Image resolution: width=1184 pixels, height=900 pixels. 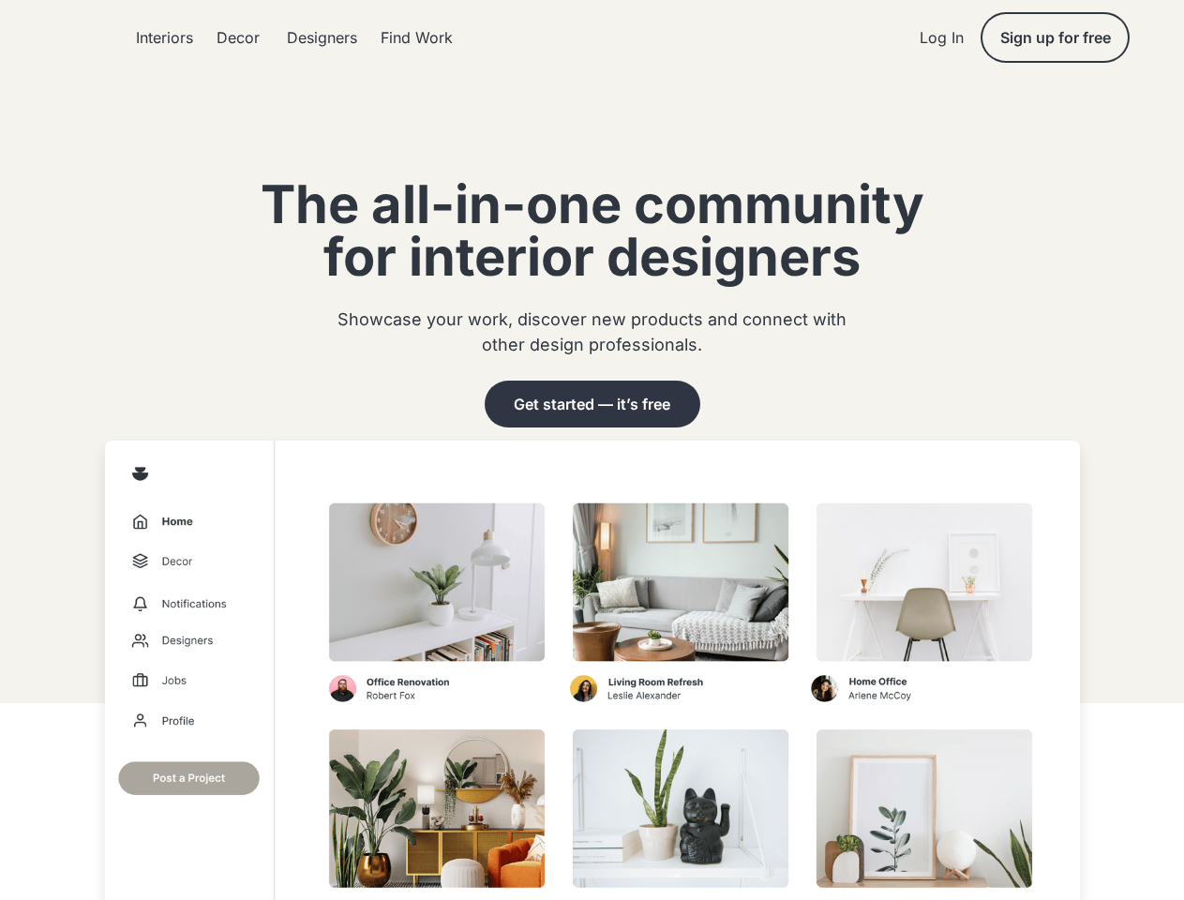 I want to click on div: Showcase your work, discover new products and connect with other design professionals., so click(x=592, y=332).